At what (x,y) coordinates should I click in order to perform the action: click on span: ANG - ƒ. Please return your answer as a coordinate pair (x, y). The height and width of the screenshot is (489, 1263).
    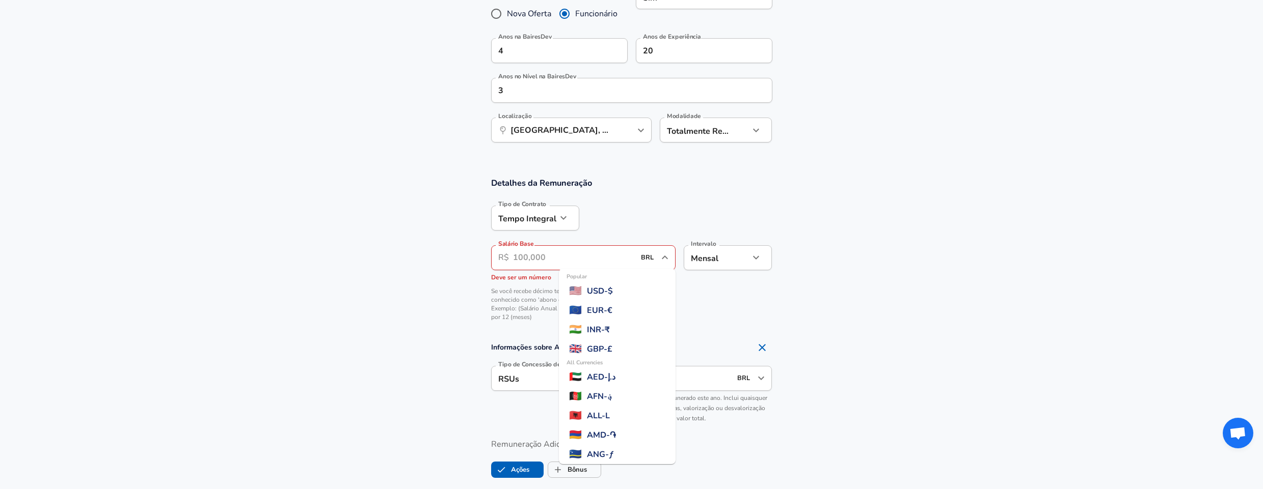
    Looking at the image, I should click on (600, 455).